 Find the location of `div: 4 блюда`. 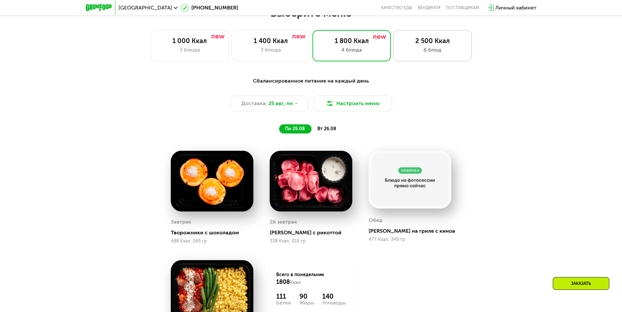

div: 4 блюда is located at coordinates (352, 50).